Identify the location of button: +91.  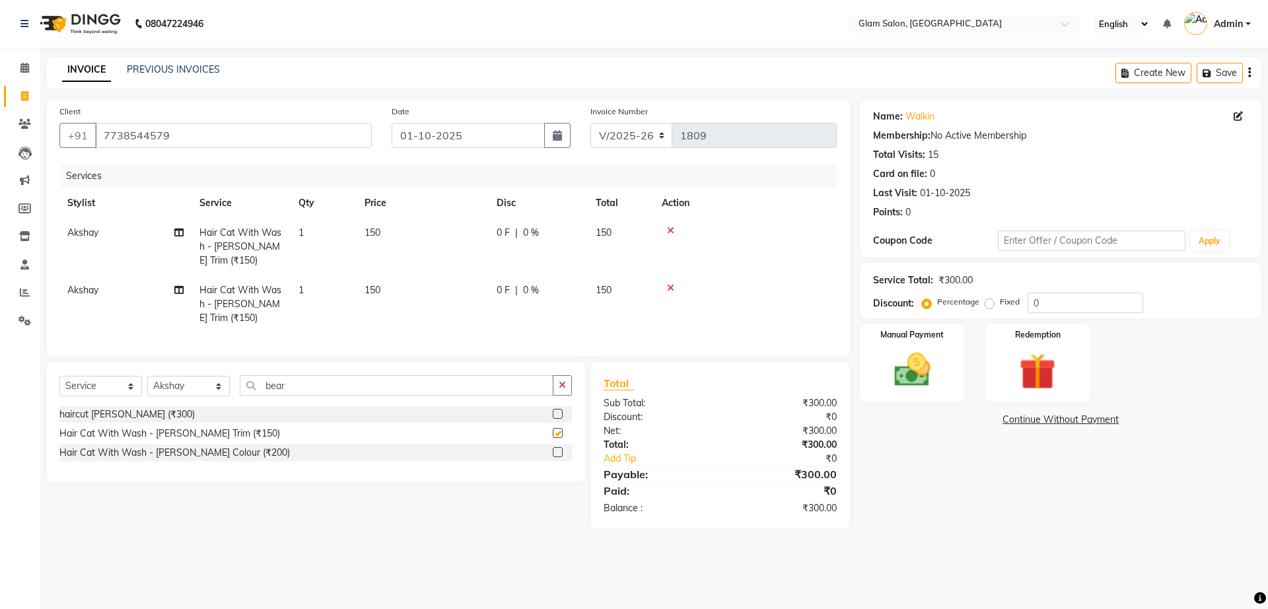
(78, 135).